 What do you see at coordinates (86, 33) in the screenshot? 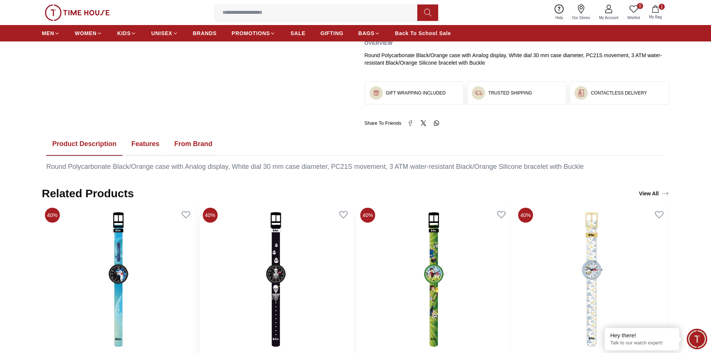
I see `span: WOMEN` at bounding box center [86, 33].